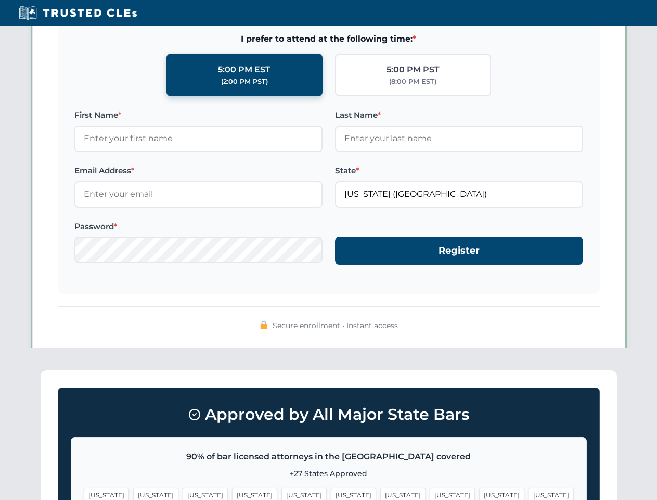  Describe the element at coordinates (329, 414) in the screenshot. I see `h3: Approved by All Major State Bars` at that location.